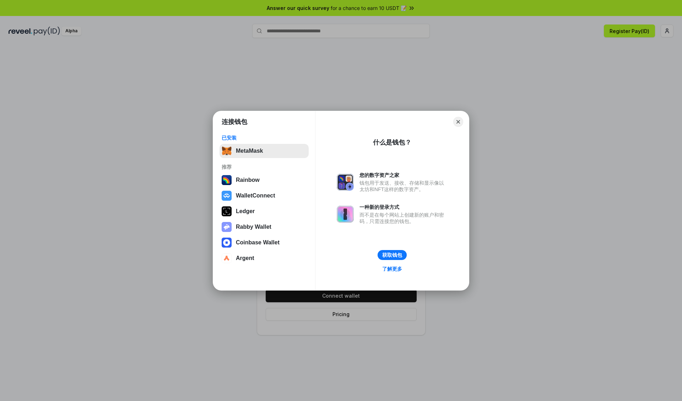 The image size is (682, 401). Describe the element at coordinates (227, 151) in the screenshot. I see `img: svg+xml,%3Csvg%20fill%3D%22none%22%20height%3D%2233%22%20viewBox%3D%220%200%2035%2033%22%20width%...` at that location.